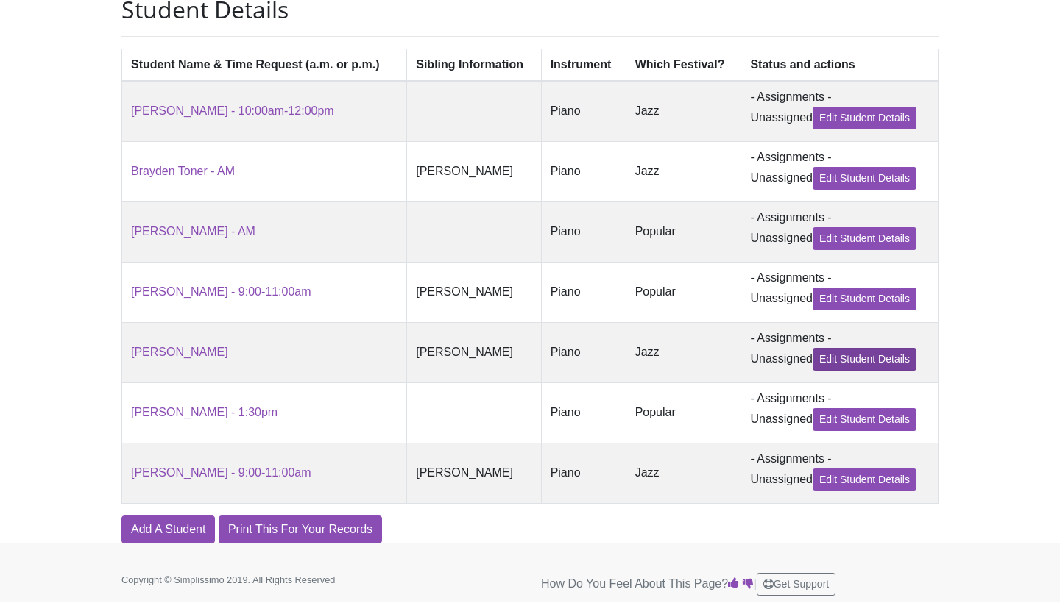 The width and height of the screenshot is (1060, 603). What do you see at coordinates (840, 65) in the screenshot?
I see `th: Status and actions` at bounding box center [840, 65].